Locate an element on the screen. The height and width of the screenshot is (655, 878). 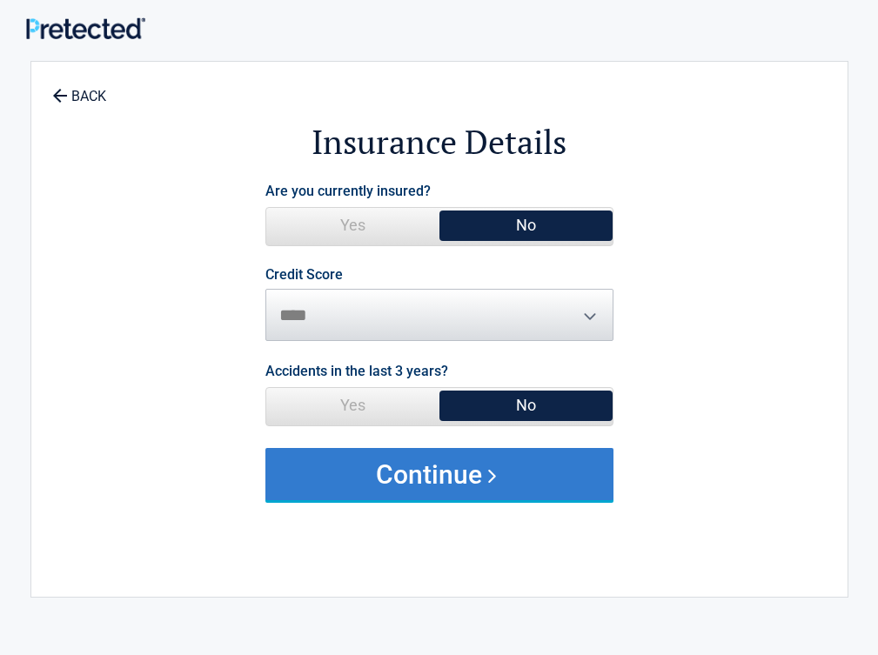
label: Credit Score is located at coordinates (304, 275).